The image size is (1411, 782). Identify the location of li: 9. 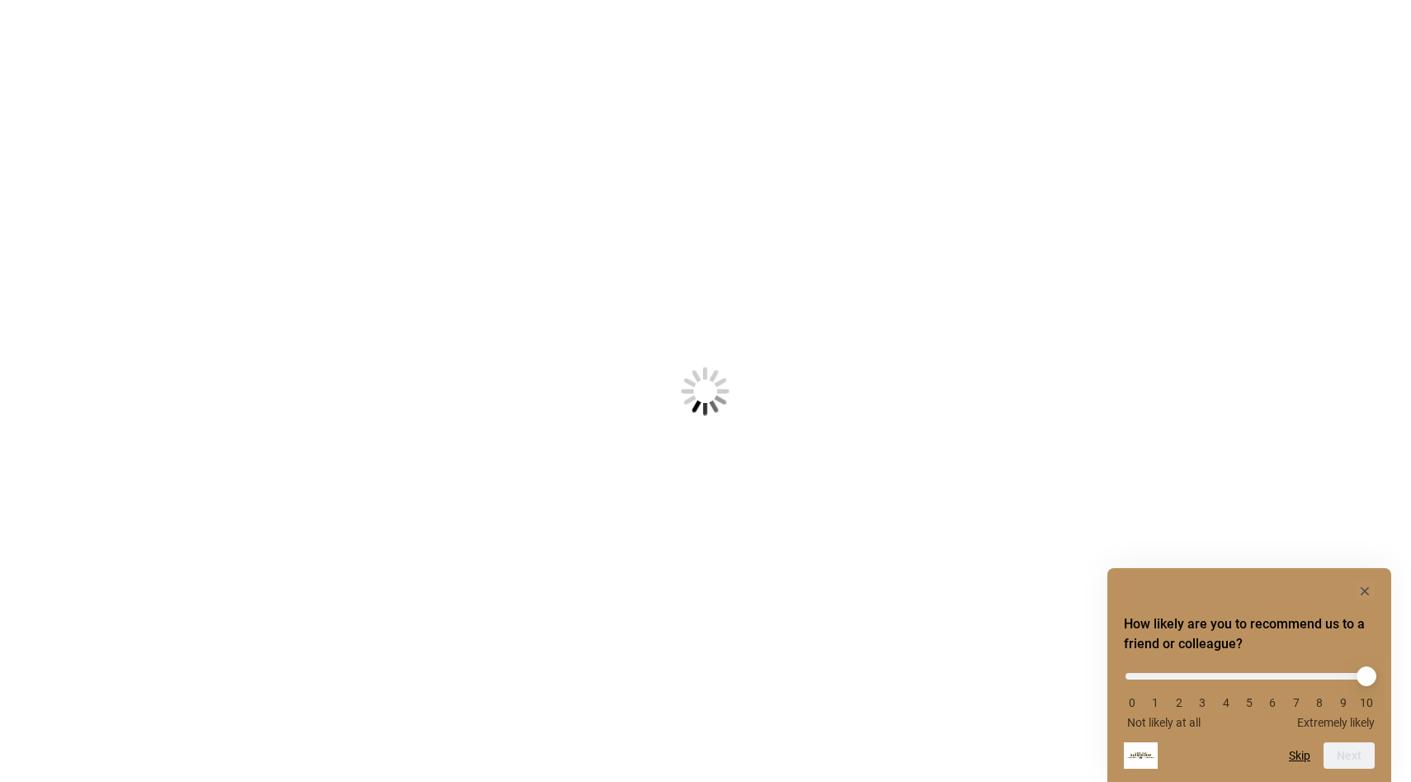
(1344, 702).